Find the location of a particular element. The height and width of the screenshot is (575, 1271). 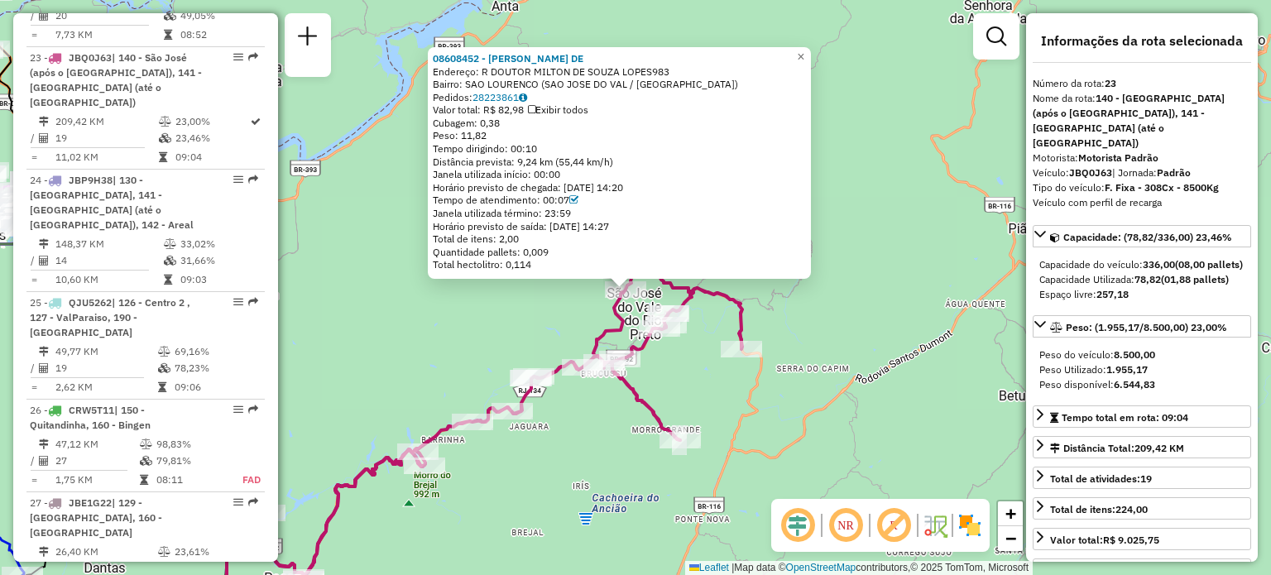

a: Close popup is located at coordinates (801, 57).